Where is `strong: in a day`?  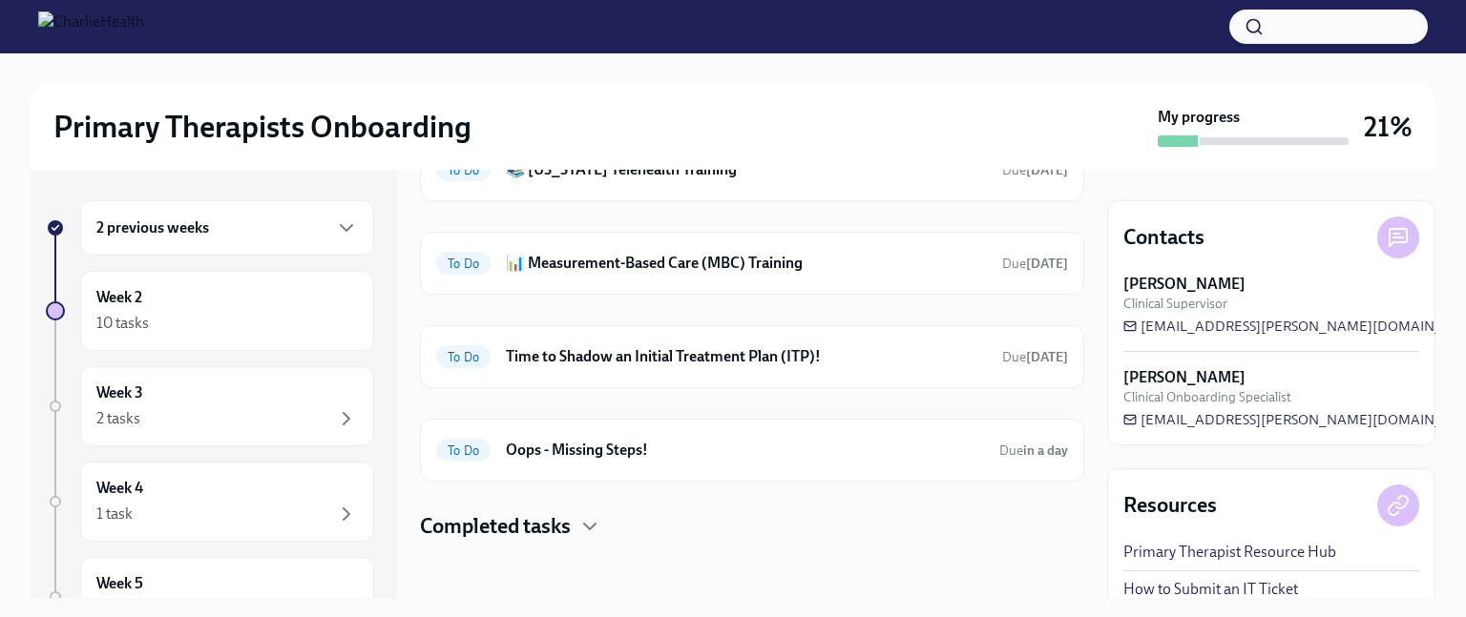 strong: in a day is located at coordinates (1045, 450).